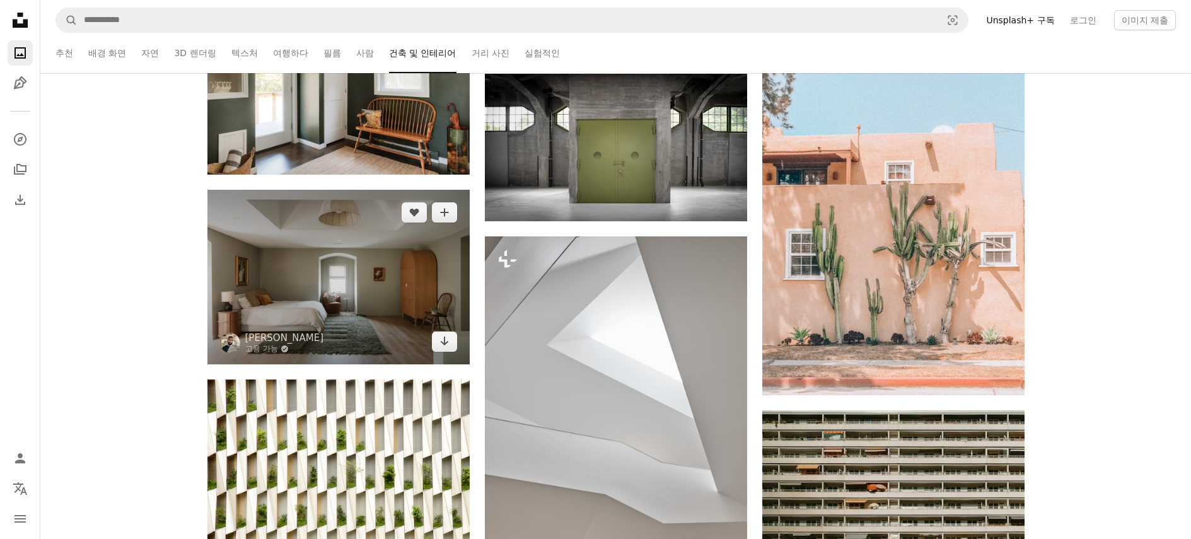 This screenshot has width=1191, height=539. I want to click on button: 메뉴, so click(20, 519).